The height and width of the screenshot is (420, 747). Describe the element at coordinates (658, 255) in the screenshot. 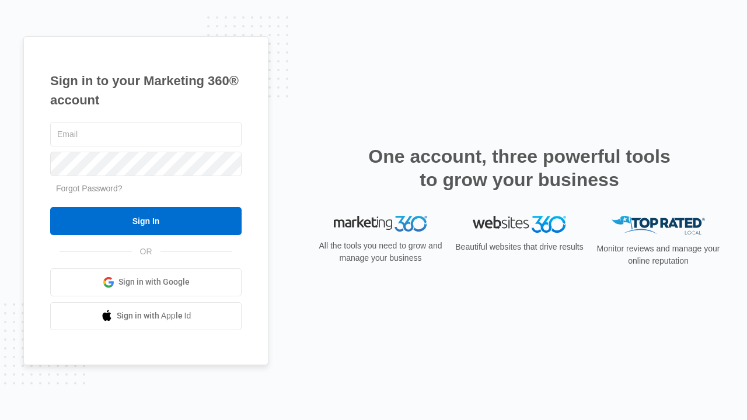

I see `p: Monitor reviews and manage your online reputation` at that location.